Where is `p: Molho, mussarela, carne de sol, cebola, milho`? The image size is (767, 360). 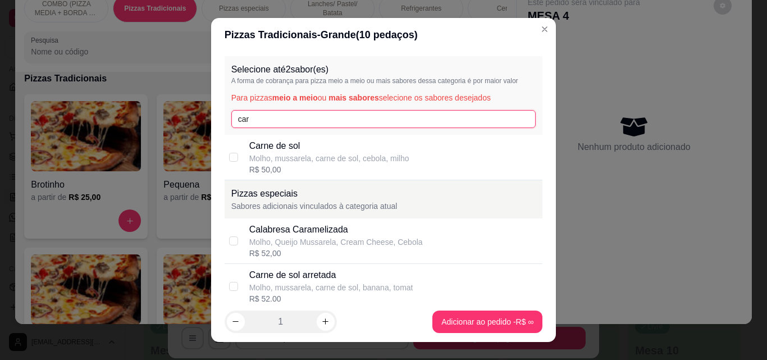
p: Molho, mussarela, carne de sol, cebola, milho is located at coordinates (329, 158).